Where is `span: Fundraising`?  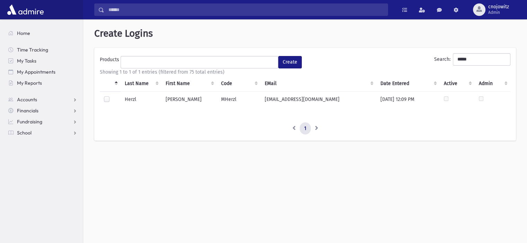
span: Fundraising is located at coordinates (29, 122).